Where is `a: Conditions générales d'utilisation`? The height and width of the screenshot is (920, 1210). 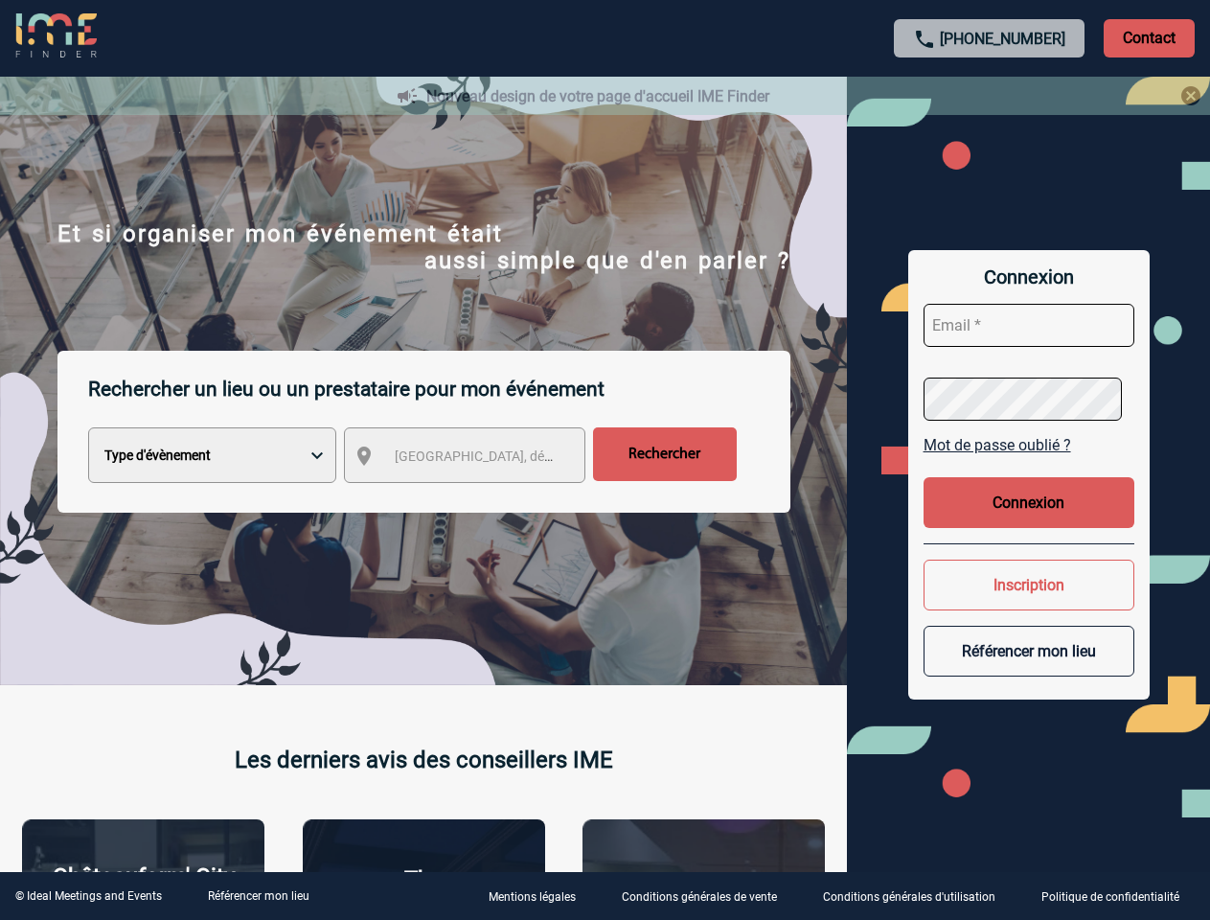 a: Conditions générales d'utilisation is located at coordinates (917, 896).